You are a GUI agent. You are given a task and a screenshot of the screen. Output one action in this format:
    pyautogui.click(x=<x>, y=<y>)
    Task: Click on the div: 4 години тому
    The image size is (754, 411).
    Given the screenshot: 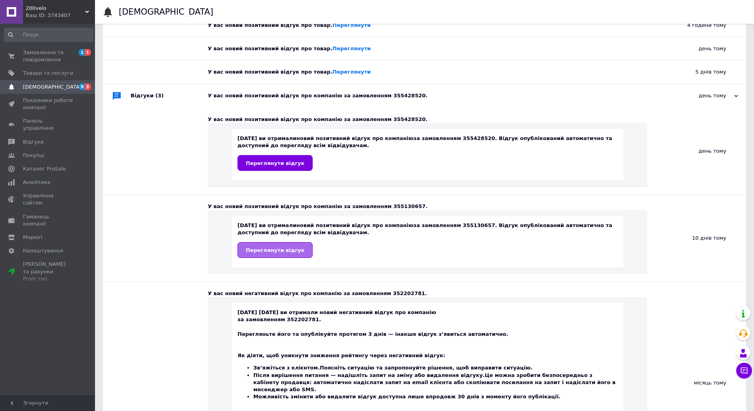 What is the action you would take?
    pyautogui.click(x=696, y=25)
    